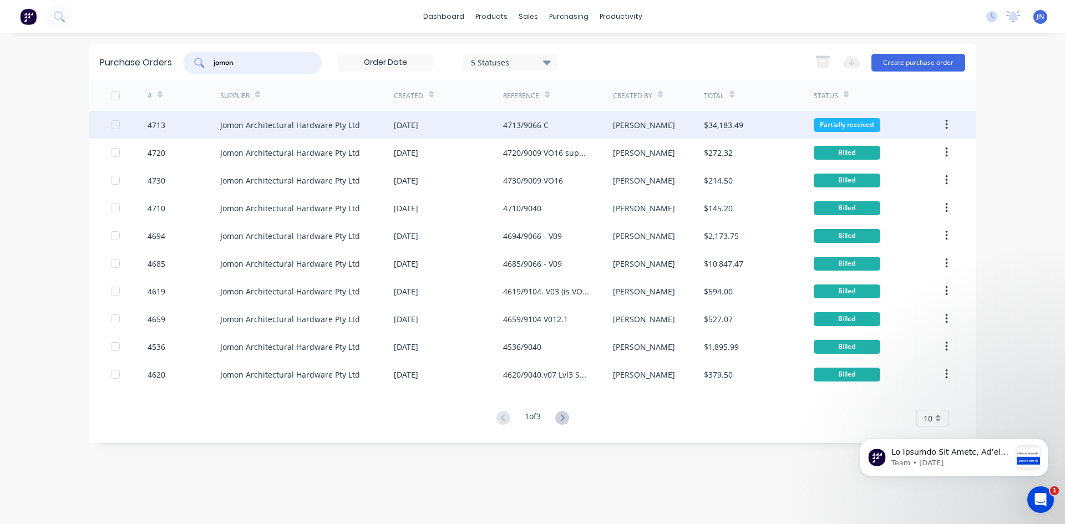  I want to click on div: sales, so click(528, 17).